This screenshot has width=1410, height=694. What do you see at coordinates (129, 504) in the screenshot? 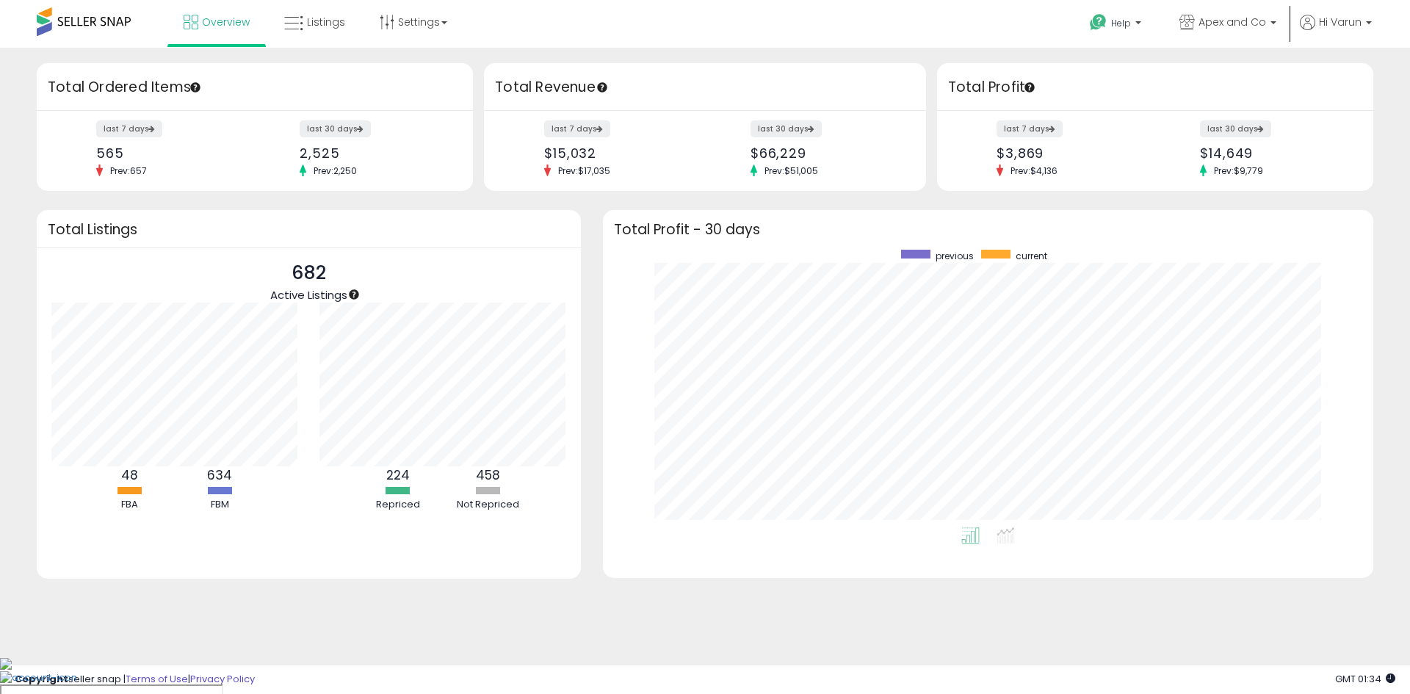
I see `div: FBA` at bounding box center [129, 504].